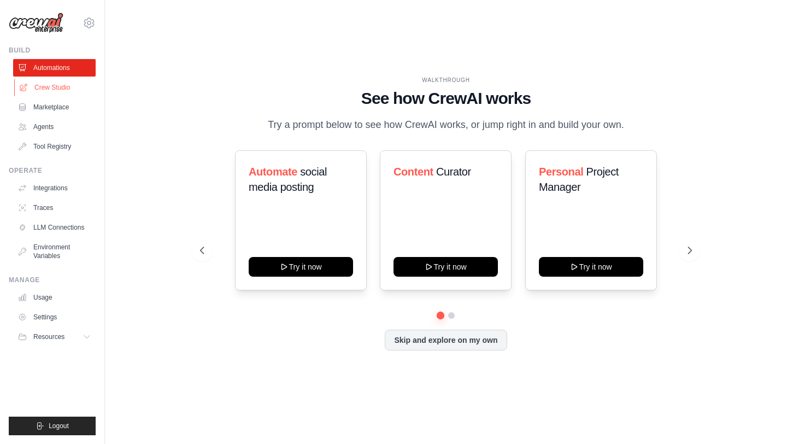  What do you see at coordinates (445, 340) in the screenshot?
I see `button: Skip and explore on my own` at bounding box center [445, 340].